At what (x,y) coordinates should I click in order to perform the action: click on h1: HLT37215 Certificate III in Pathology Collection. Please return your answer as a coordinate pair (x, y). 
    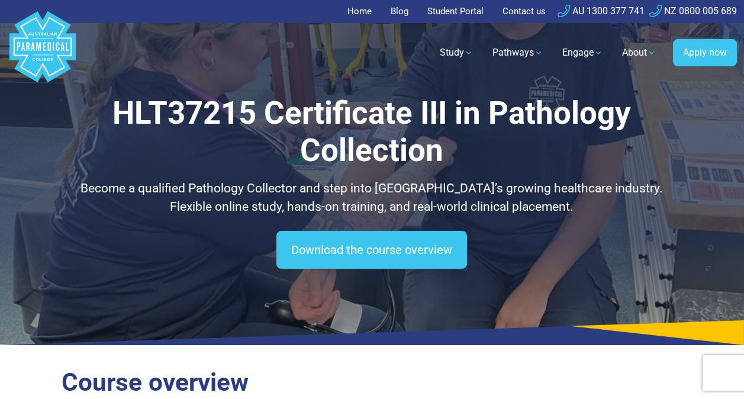
    Looking at the image, I should click on (372, 132).